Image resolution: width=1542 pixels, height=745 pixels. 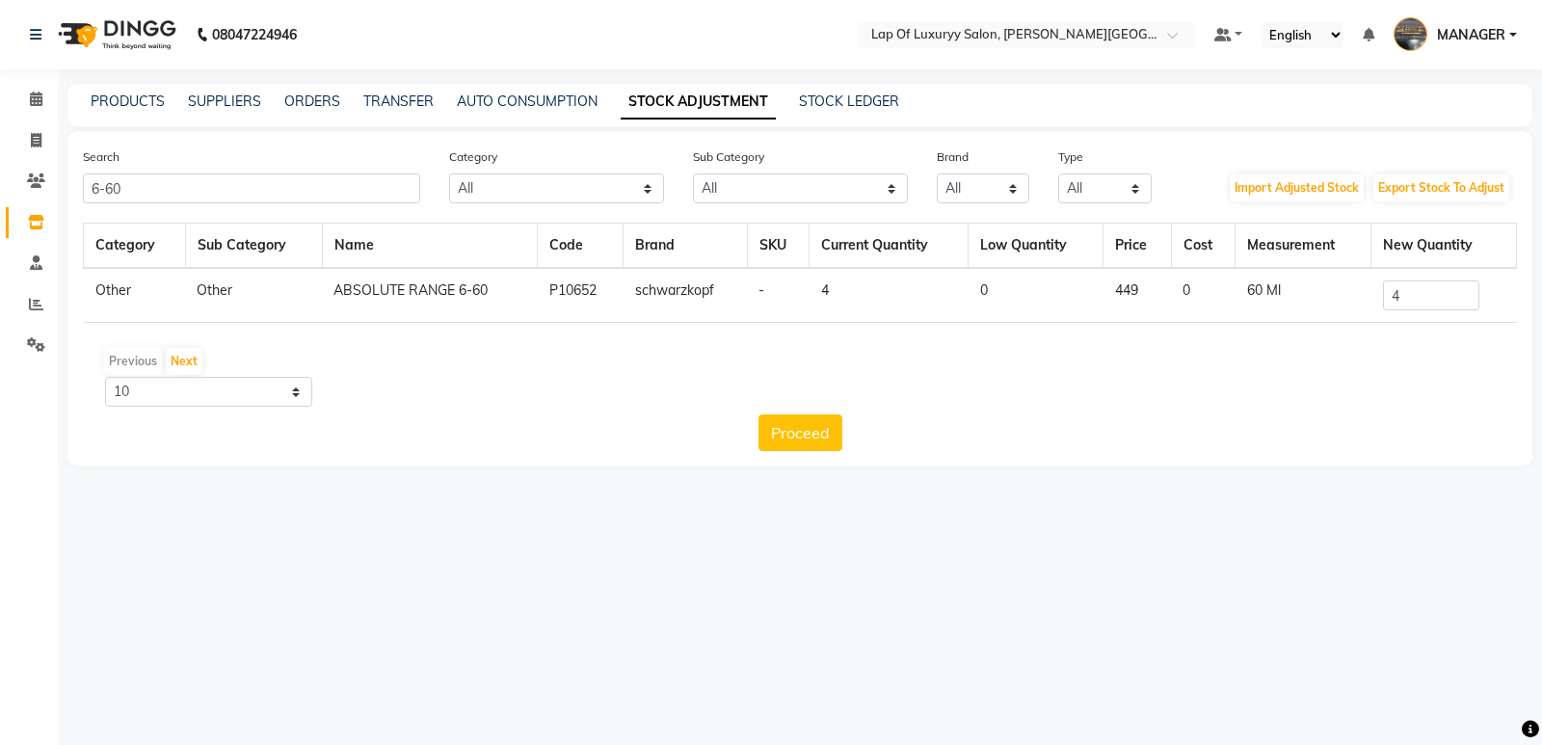 What do you see at coordinates (580, 246) in the screenshot?
I see `th: Code` at bounding box center [580, 246].